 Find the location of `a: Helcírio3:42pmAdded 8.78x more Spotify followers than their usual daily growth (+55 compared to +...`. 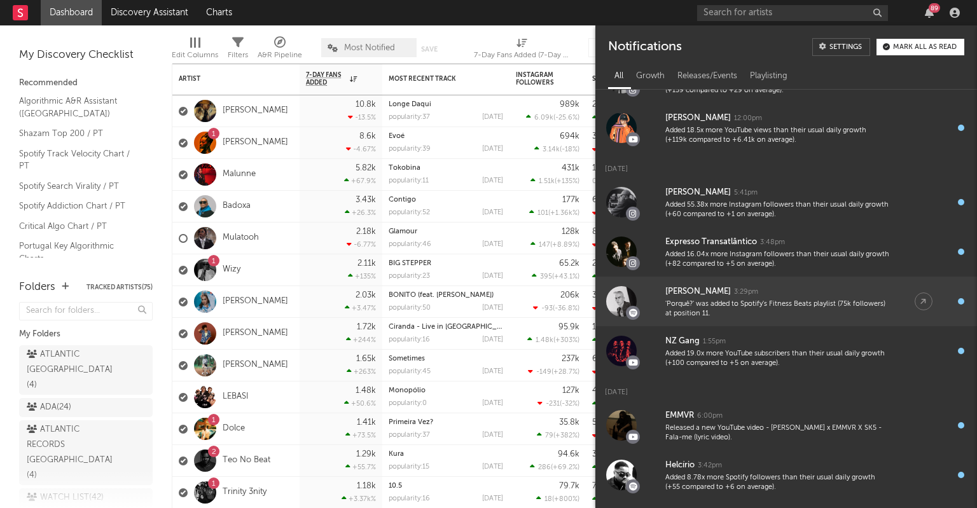

a: Helcírio3:42pmAdded 8.78x more Spotify followers than their usual daily growth (+55 compared to +... is located at coordinates (786, 475).